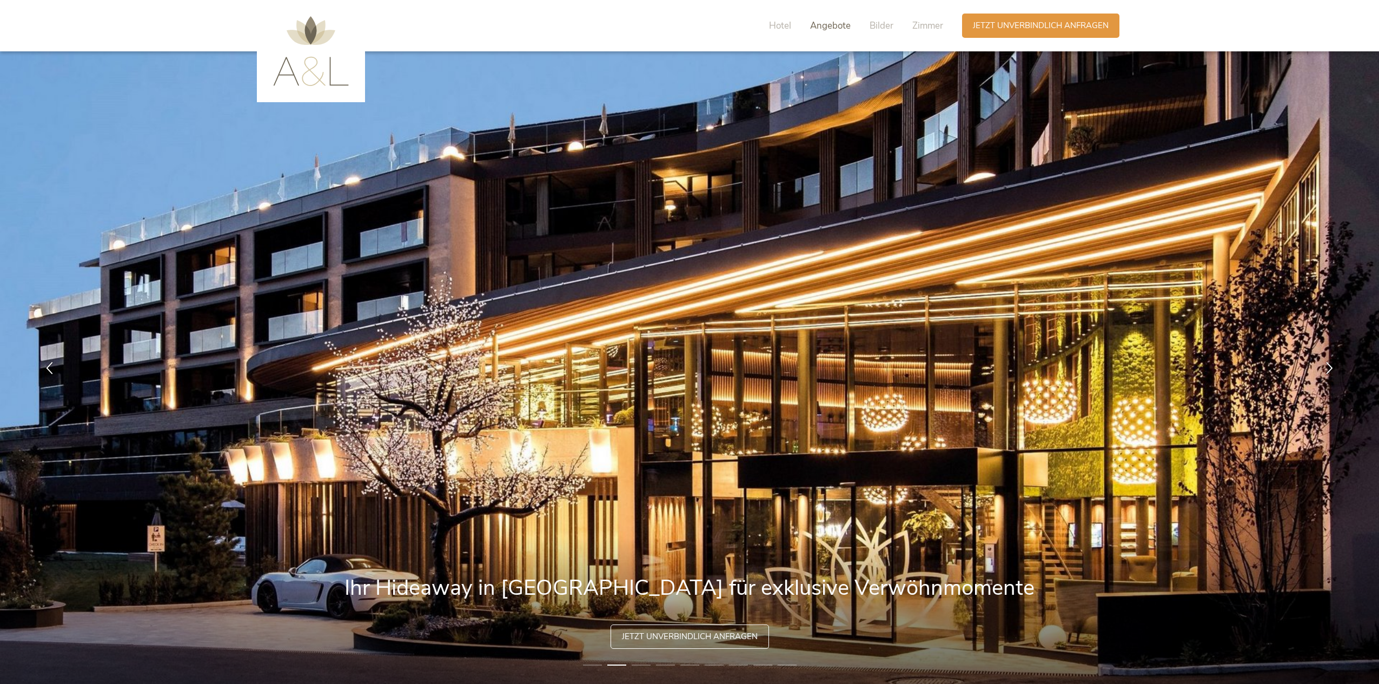 This screenshot has width=1379, height=684. What do you see at coordinates (311, 51) in the screenshot?
I see `img: AMONTI & LUNARIS Wellnessresort` at bounding box center [311, 51].